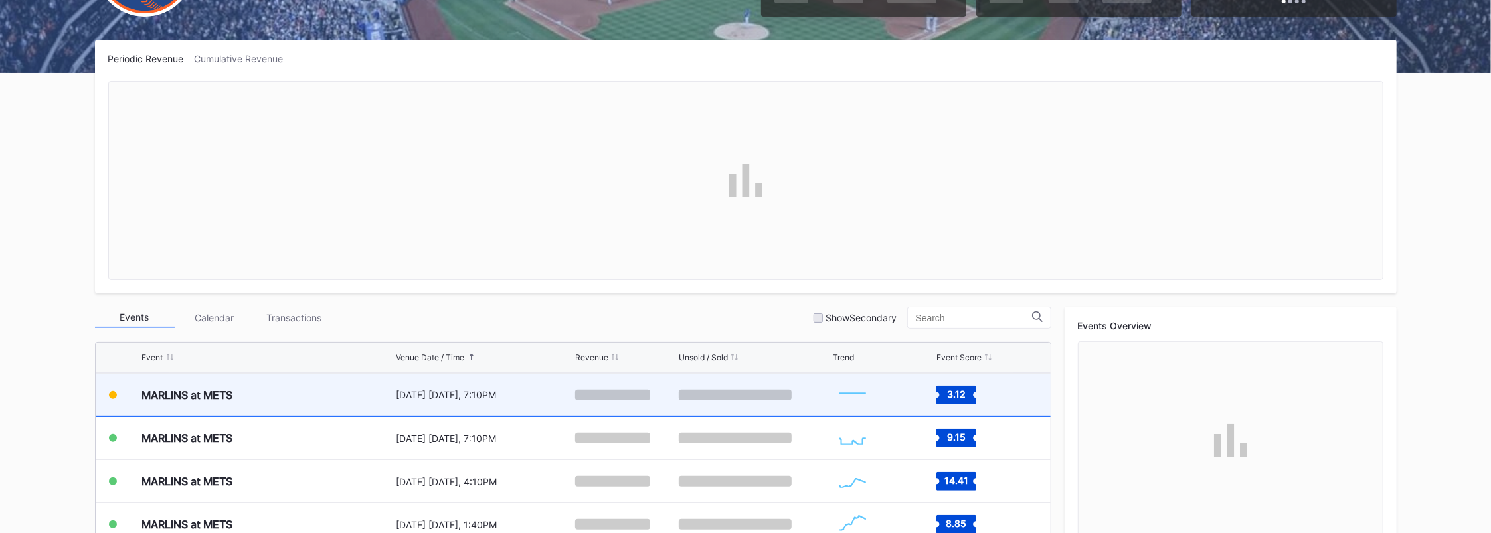 The height and width of the screenshot is (533, 1491). I want to click on div: Event Score, so click(959, 357).